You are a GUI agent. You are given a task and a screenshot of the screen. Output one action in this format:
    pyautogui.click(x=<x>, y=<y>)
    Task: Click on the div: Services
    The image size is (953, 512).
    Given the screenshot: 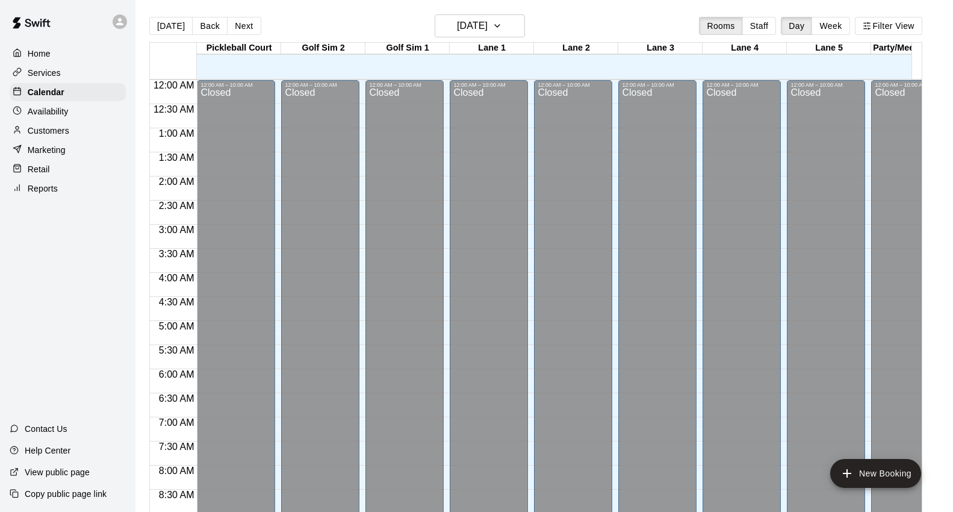 What is the action you would take?
    pyautogui.click(x=67, y=73)
    